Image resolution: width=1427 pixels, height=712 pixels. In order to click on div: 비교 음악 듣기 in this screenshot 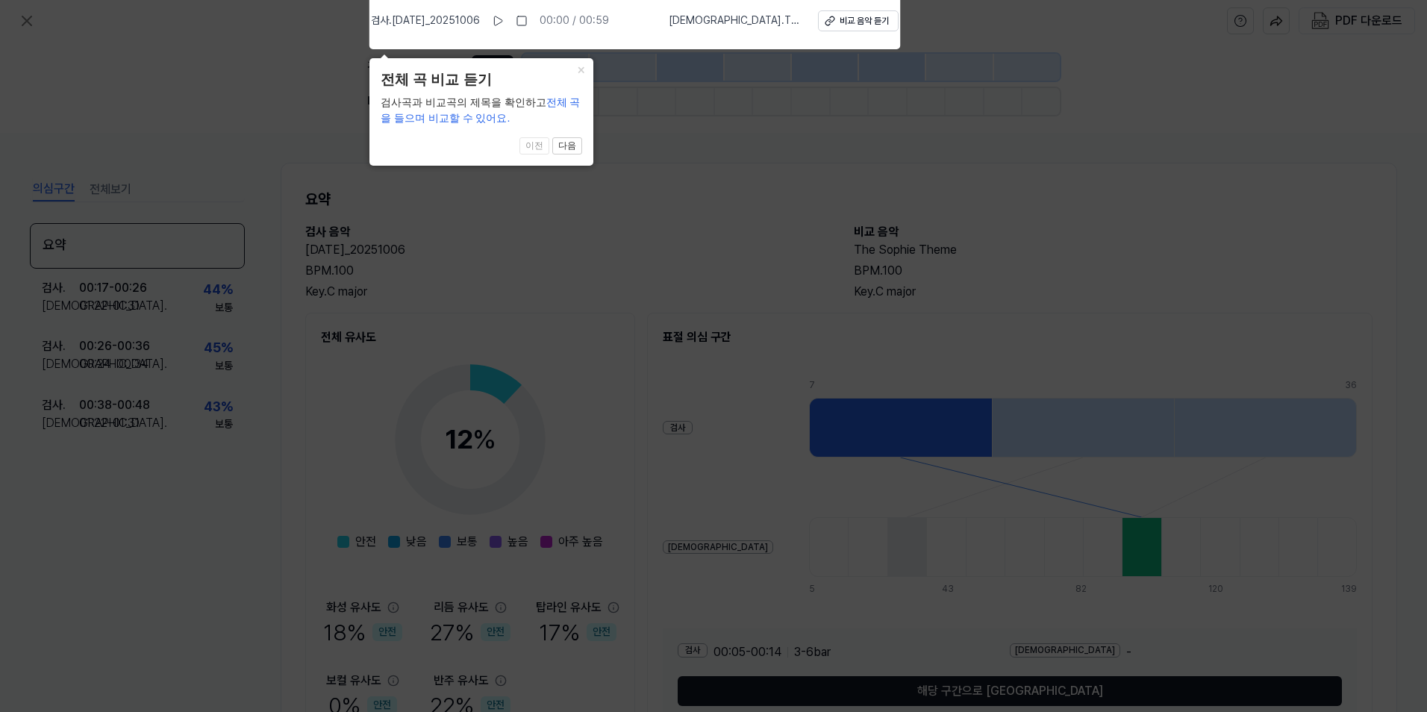, I will do `click(864, 21)`.